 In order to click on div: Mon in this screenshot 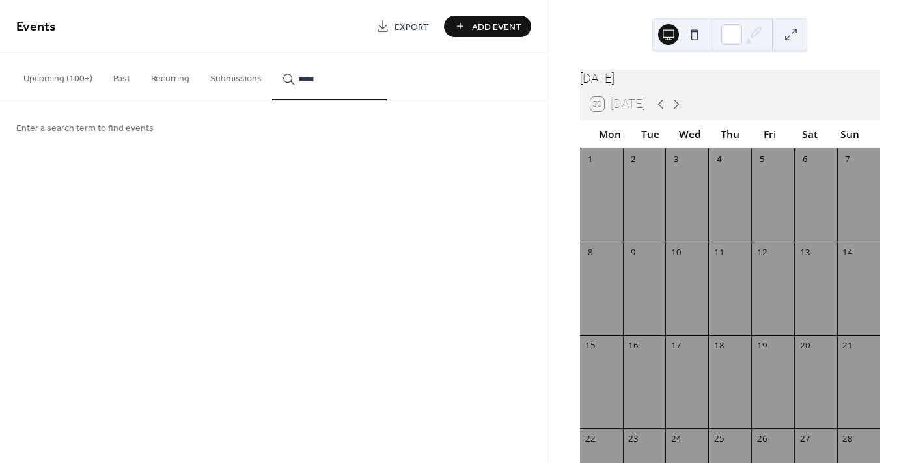, I will do `click(610, 134)`.